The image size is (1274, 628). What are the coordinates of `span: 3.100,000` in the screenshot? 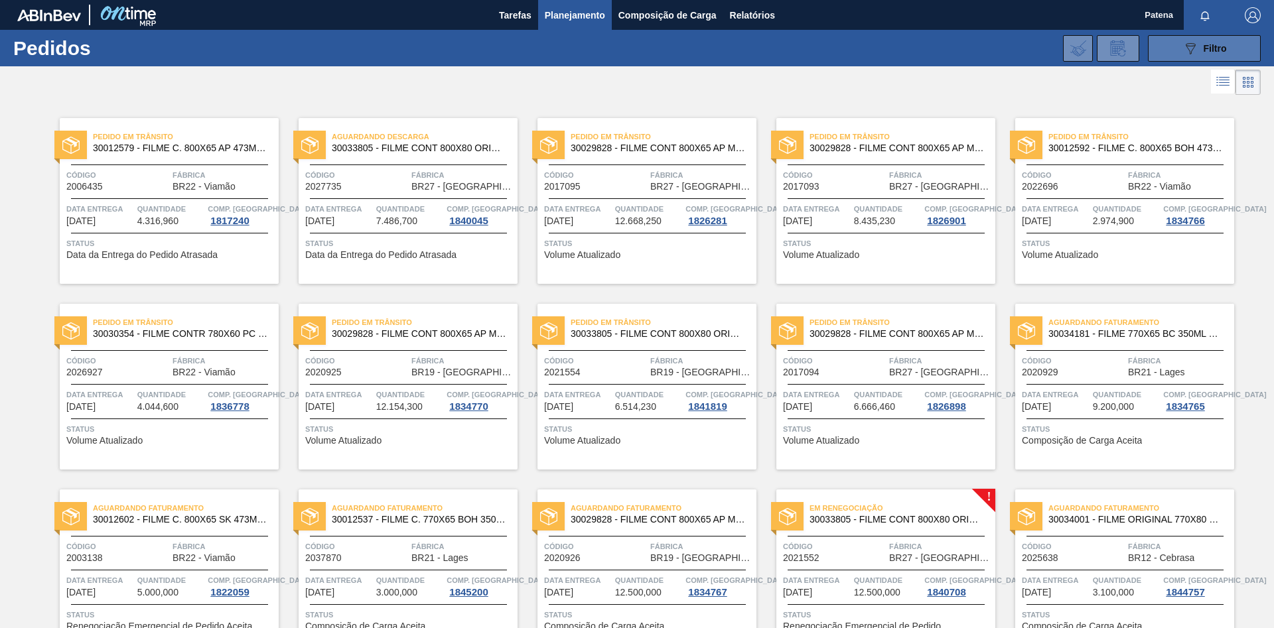 It's located at (1113, 593).